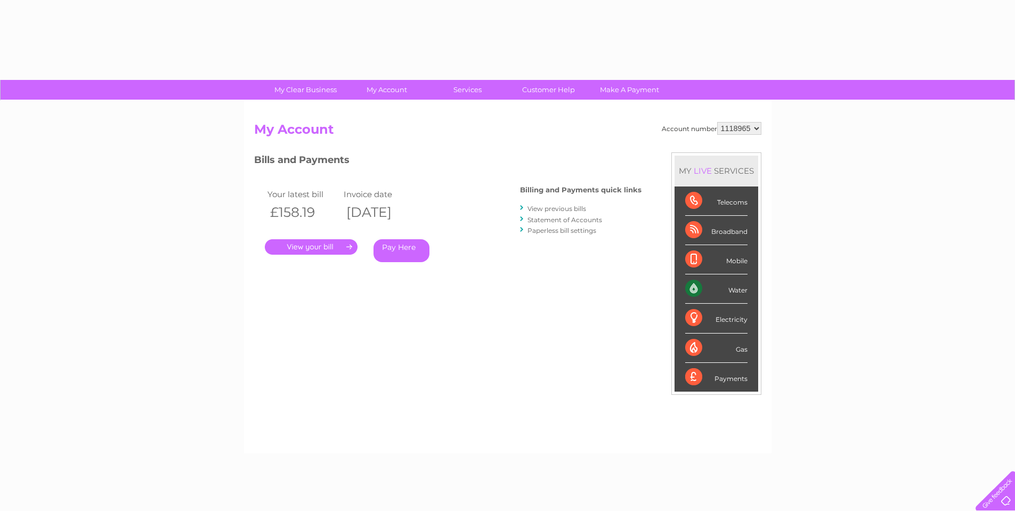  I want to click on td: Invoice date, so click(379, 194).